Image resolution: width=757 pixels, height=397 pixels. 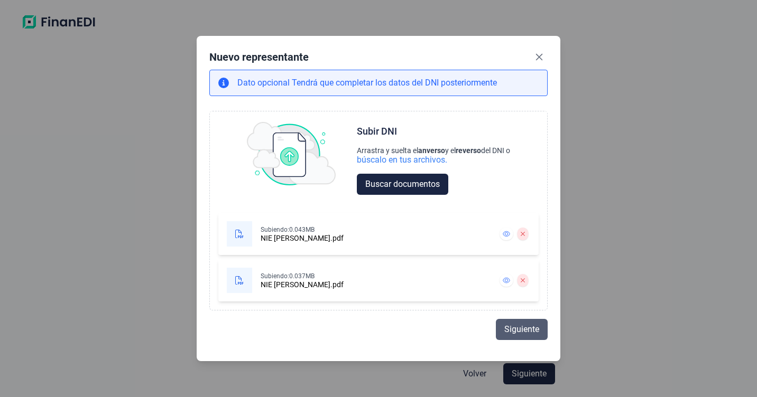 What do you see at coordinates (402, 184) in the screenshot?
I see `button: Buscar documentos` at bounding box center [402, 184].